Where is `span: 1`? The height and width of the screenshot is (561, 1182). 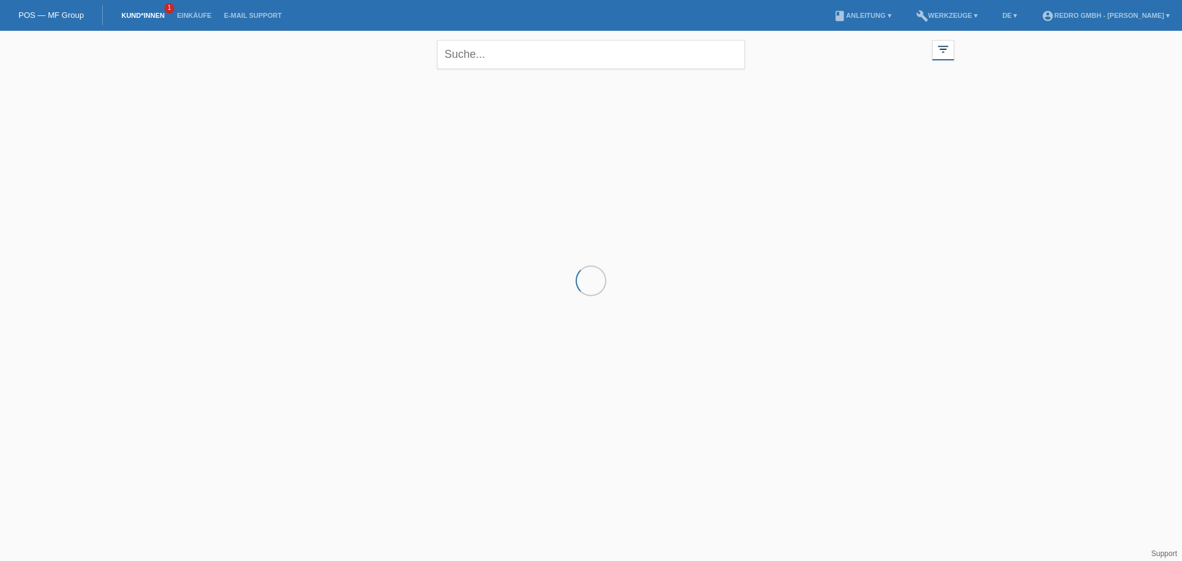 span: 1 is located at coordinates (169, 8).